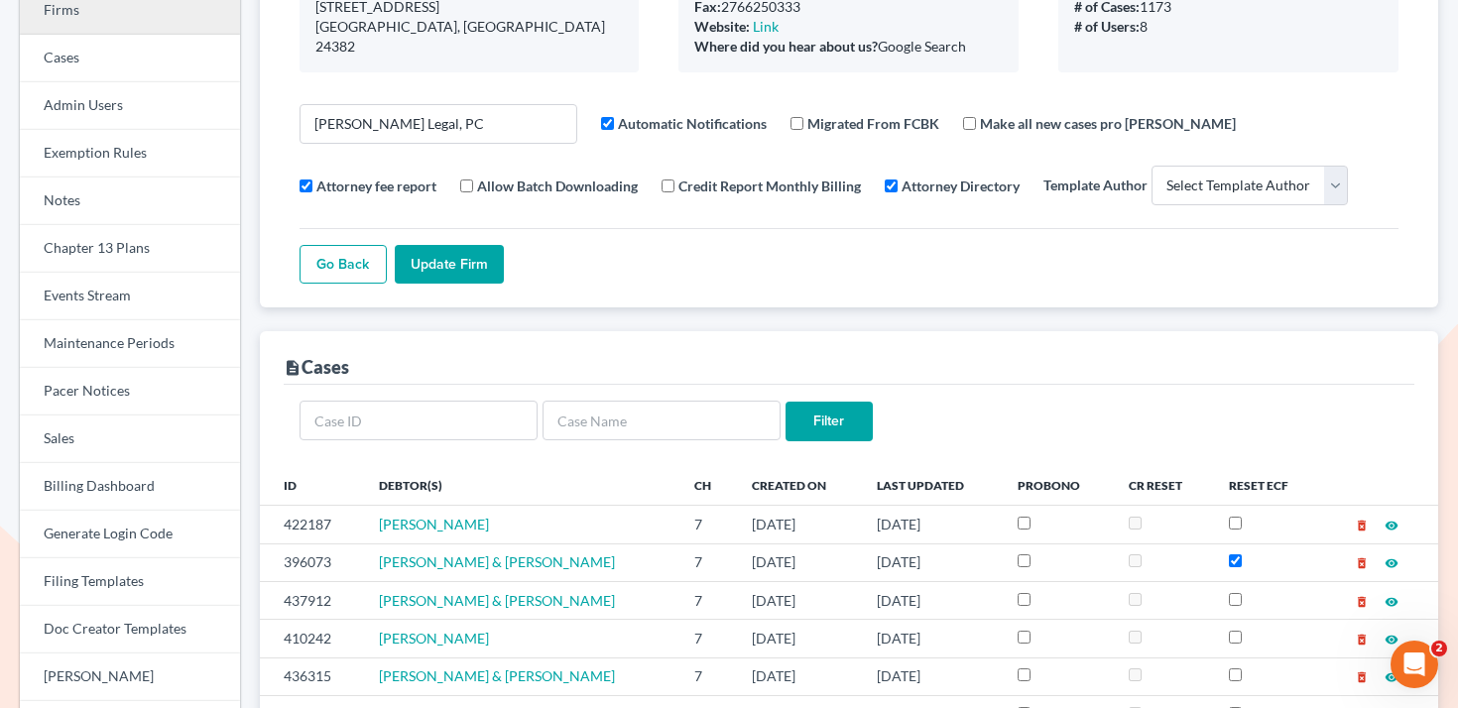 The width and height of the screenshot is (1458, 708). What do you see at coordinates (521, 485) in the screenshot?
I see `th: Debtor(s)` at bounding box center [521, 485].